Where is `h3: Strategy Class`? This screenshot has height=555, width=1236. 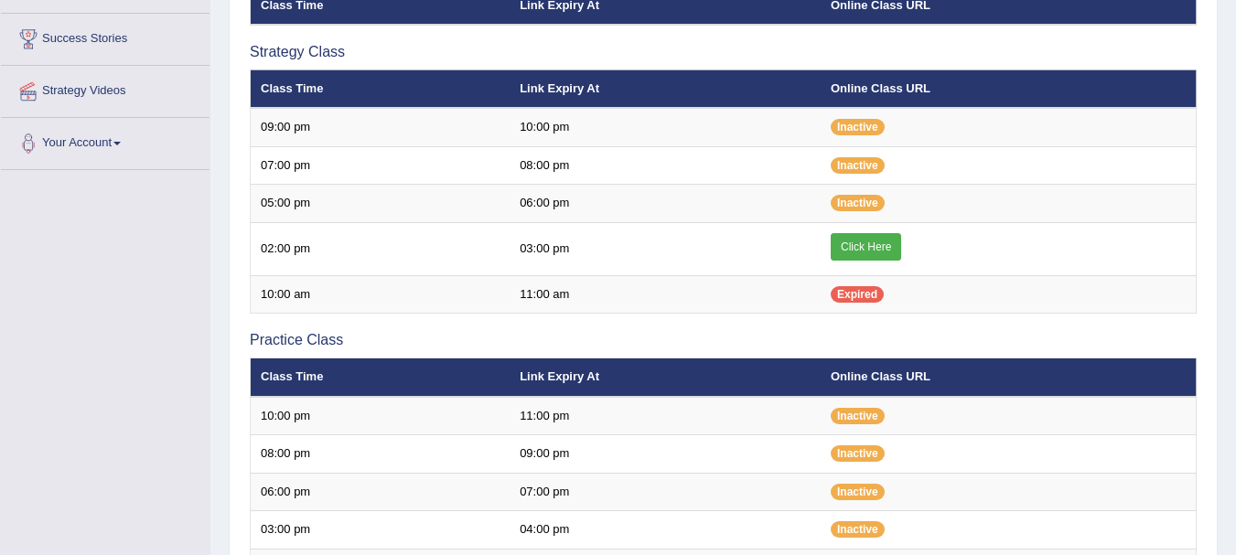 h3: Strategy Class is located at coordinates (723, 52).